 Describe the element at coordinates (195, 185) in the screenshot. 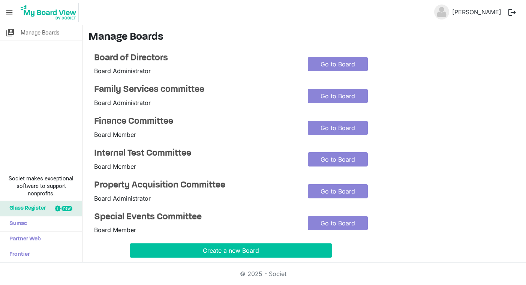

I see `h4: Property Acquisition Committee` at that location.